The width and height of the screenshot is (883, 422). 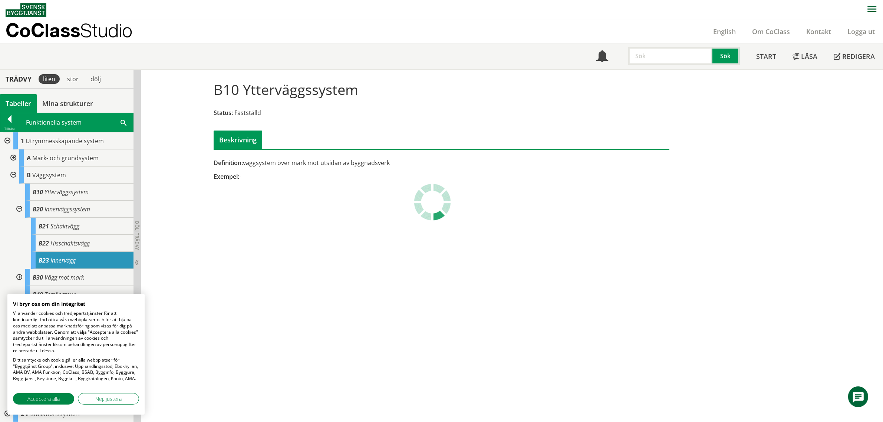 What do you see at coordinates (64, 277) in the screenshot?
I see `span: Vägg mot mark` at bounding box center [64, 277].